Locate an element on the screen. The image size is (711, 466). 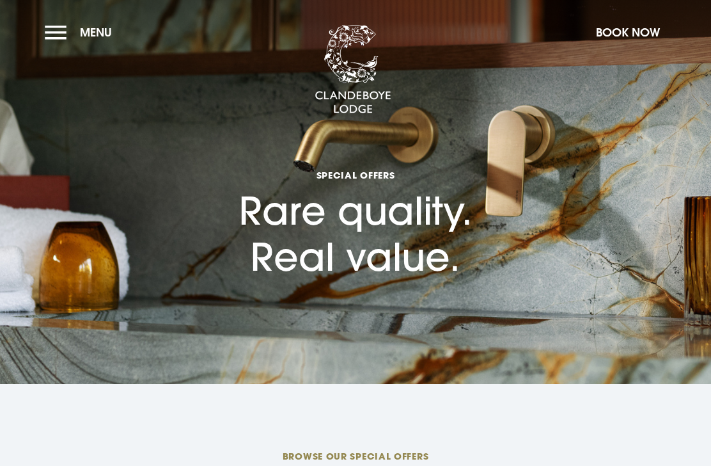
span: Menu is located at coordinates (96, 32).